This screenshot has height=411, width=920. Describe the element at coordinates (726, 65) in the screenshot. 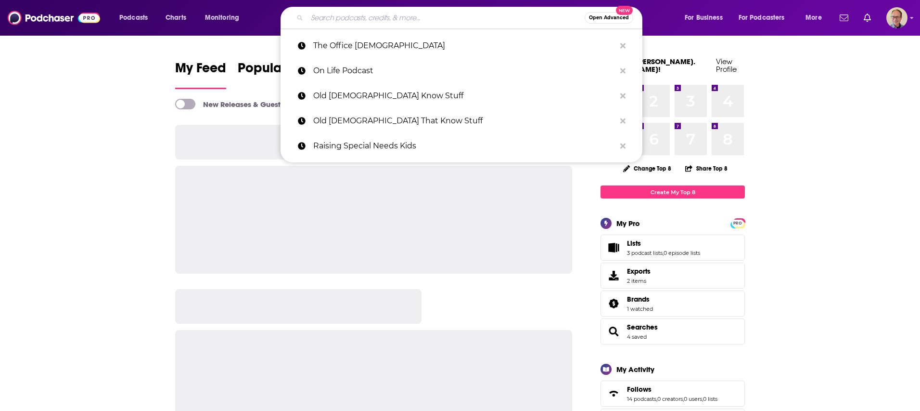

I see `a: View Profile` at that location.